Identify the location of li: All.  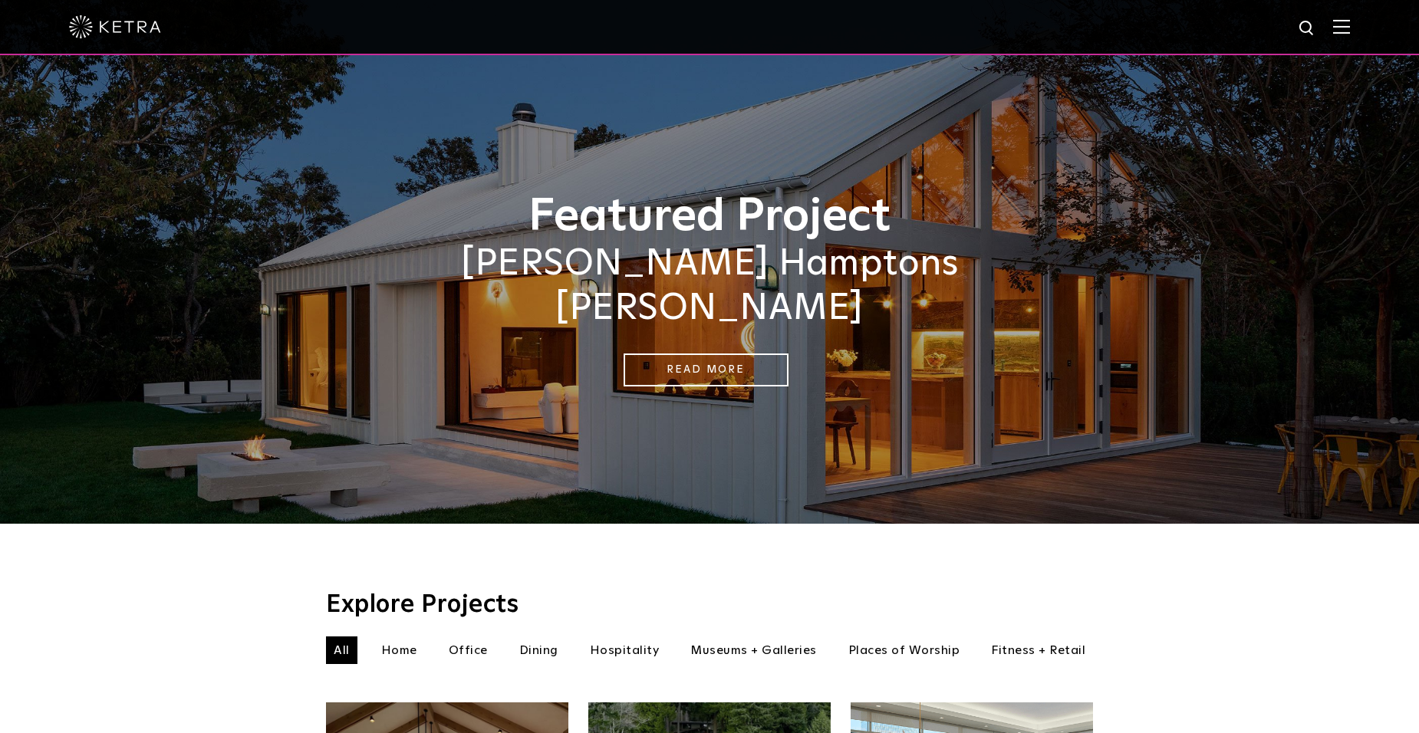
(341, 651).